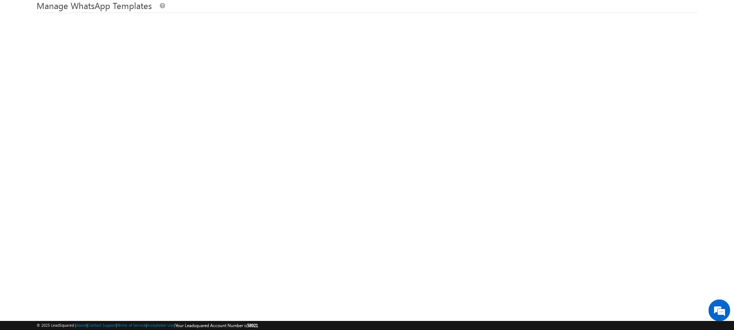 This screenshot has width=734, height=330. I want to click on span: © 2025 LeadSquared | | | | |, so click(147, 325).